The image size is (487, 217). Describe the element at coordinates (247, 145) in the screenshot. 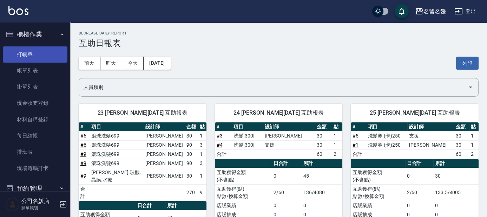

I see `td: 洗髮[300]` at that location.